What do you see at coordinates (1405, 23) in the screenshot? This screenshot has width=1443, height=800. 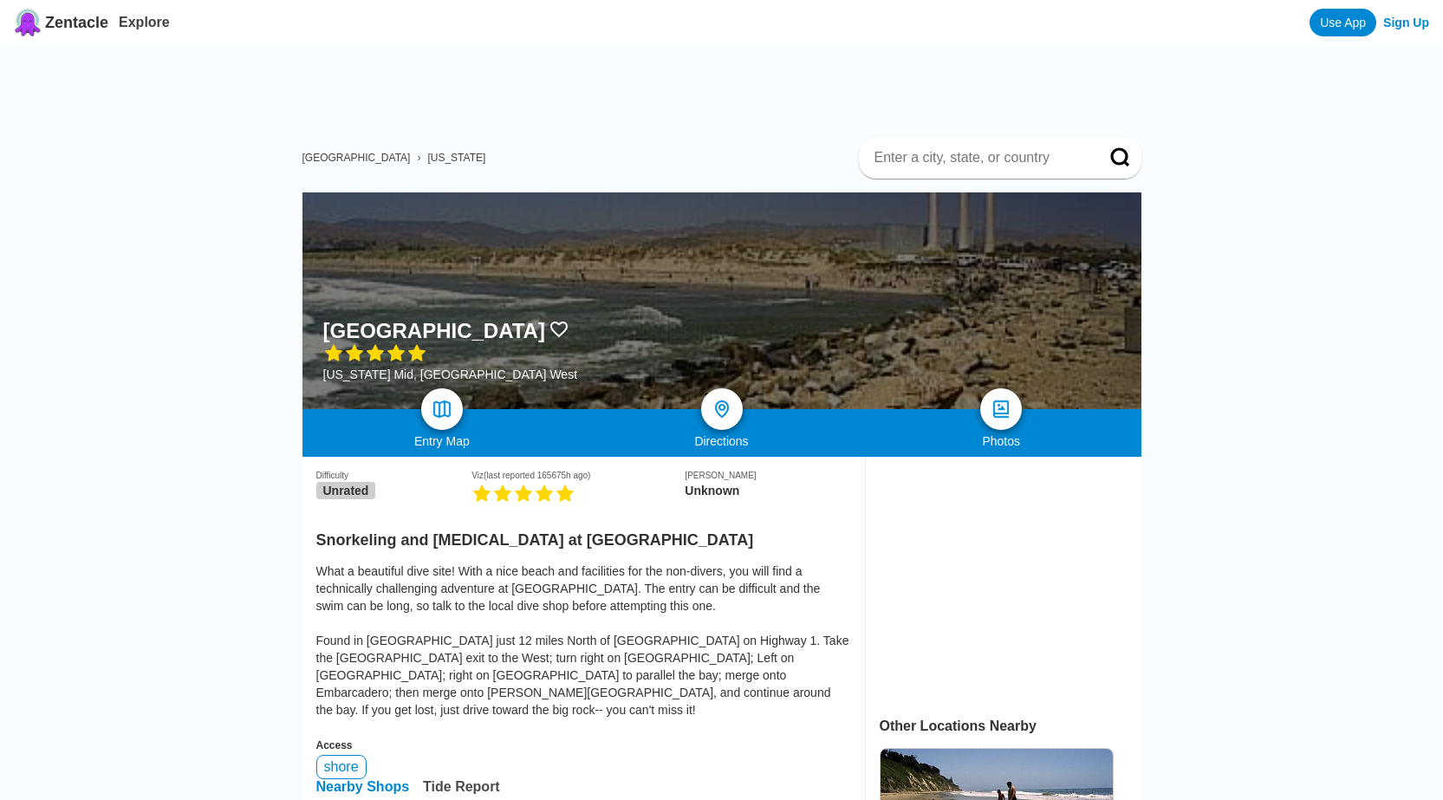 I see `a: Sign Up` at bounding box center [1405, 23].